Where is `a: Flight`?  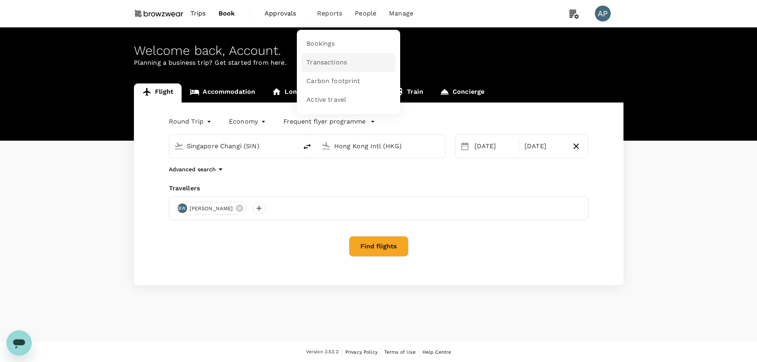
a: Flight is located at coordinates (158, 93).